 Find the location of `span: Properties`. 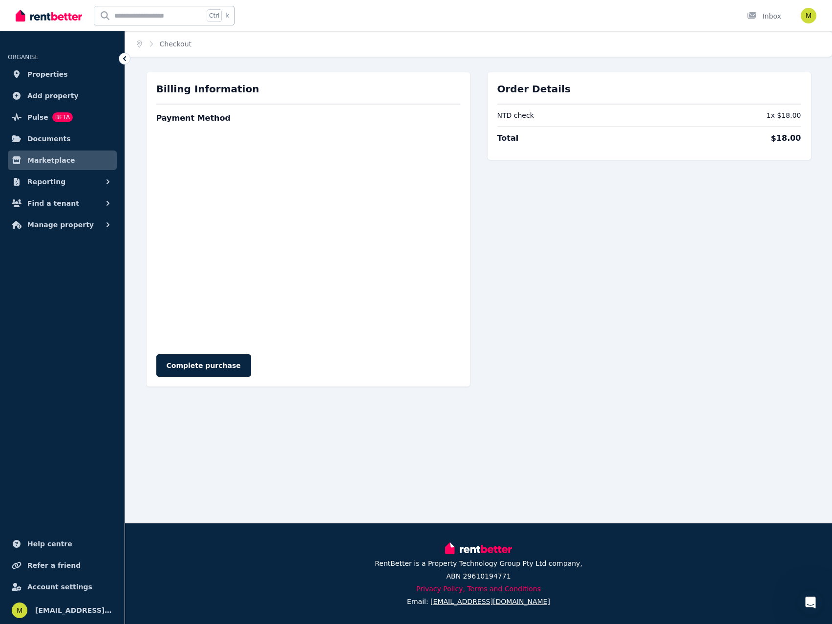

span: Properties is located at coordinates (47, 74).